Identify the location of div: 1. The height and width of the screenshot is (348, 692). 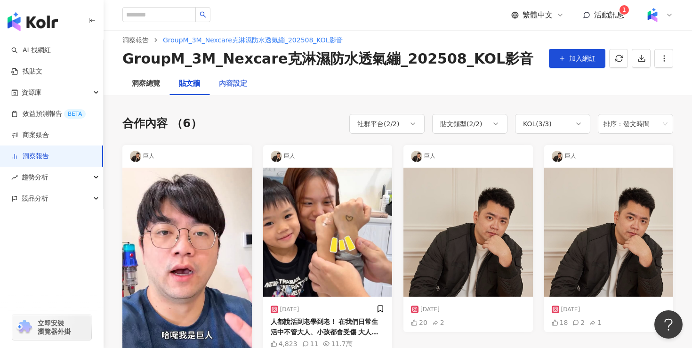
(595, 322).